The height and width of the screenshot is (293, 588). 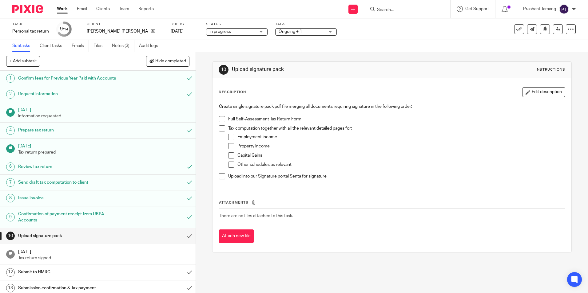 What do you see at coordinates (82, 9) in the screenshot?
I see `a: Email` at bounding box center [82, 9].